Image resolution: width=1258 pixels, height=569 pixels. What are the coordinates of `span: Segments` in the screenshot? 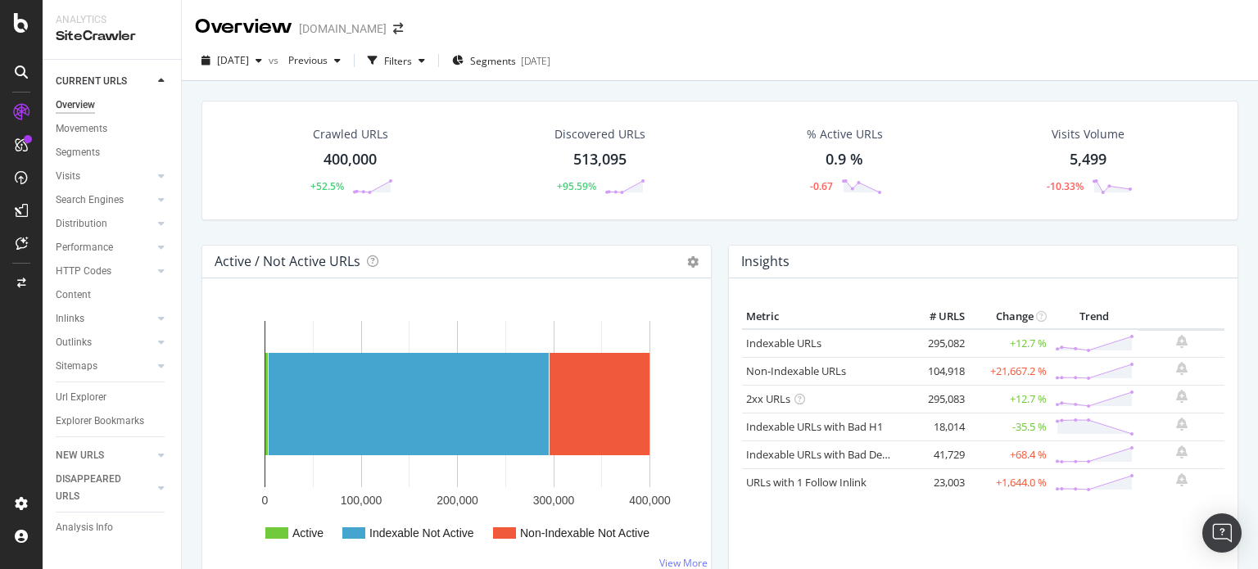 It's located at (493, 61).